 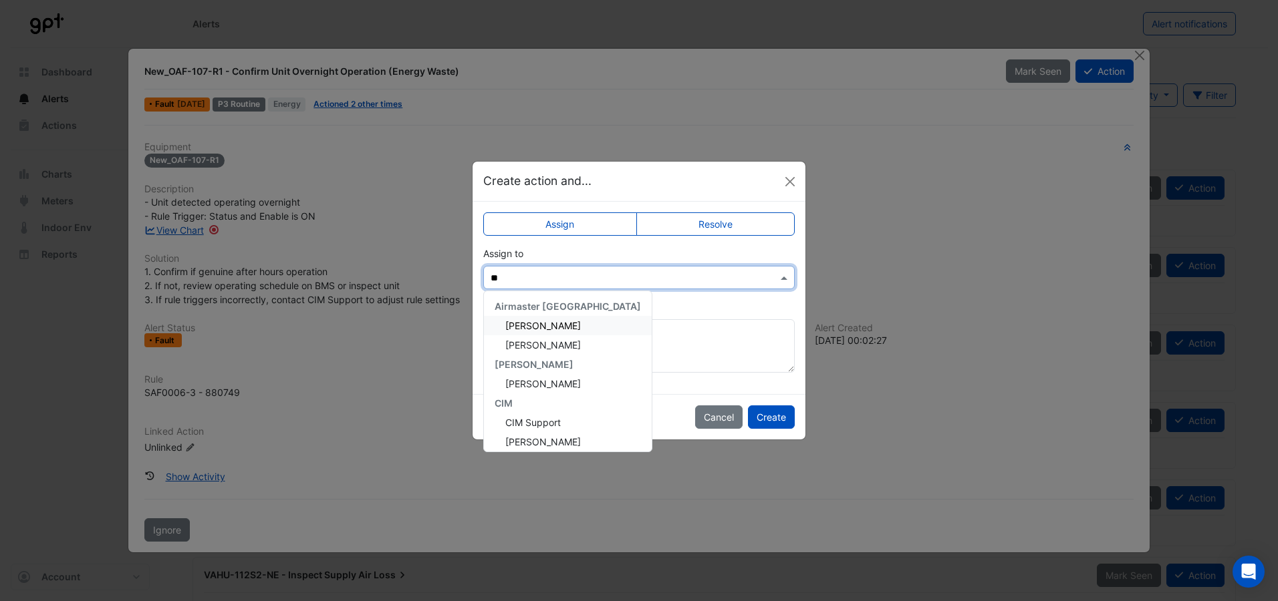 What do you see at coordinates (790, 182) in the screenshot?
I see `button: Close` at bounding box center [790, 182].